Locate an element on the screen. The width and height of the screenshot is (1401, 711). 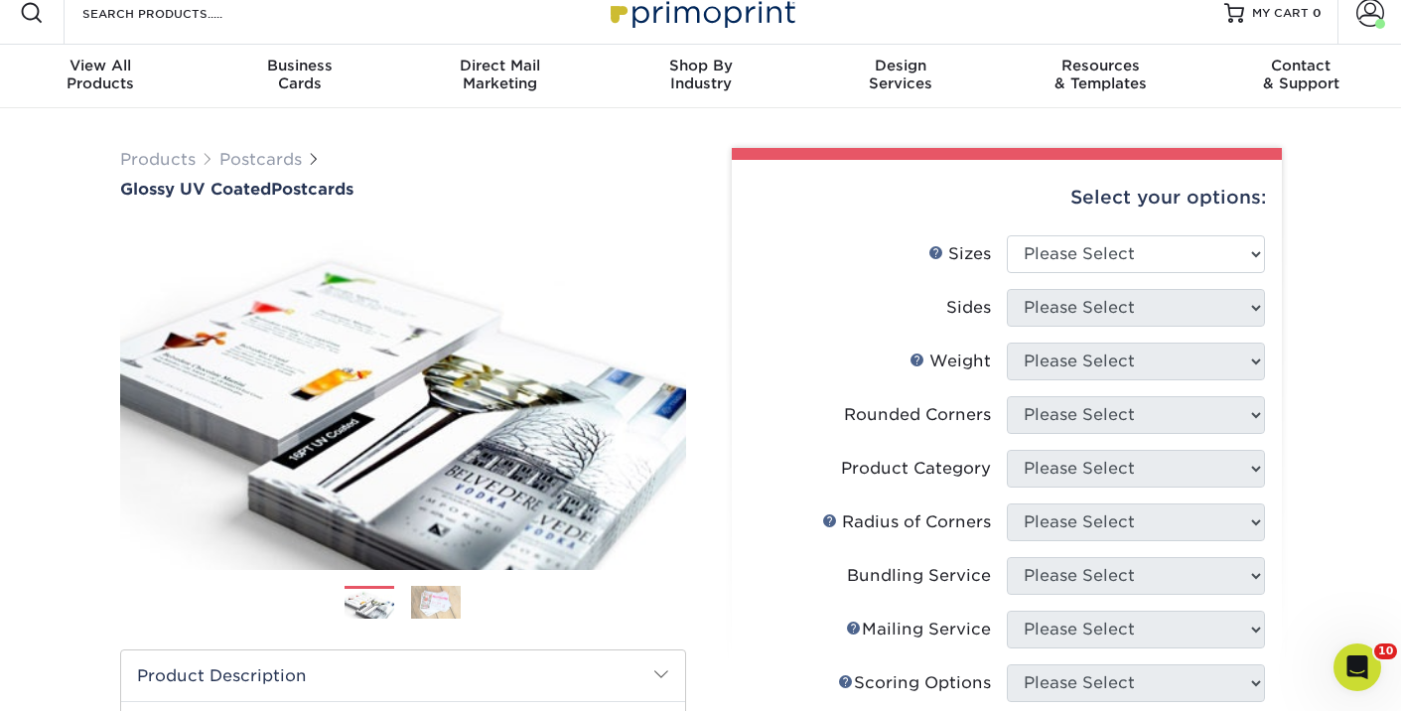
div: & Support is located at coordinates (1301, 74).